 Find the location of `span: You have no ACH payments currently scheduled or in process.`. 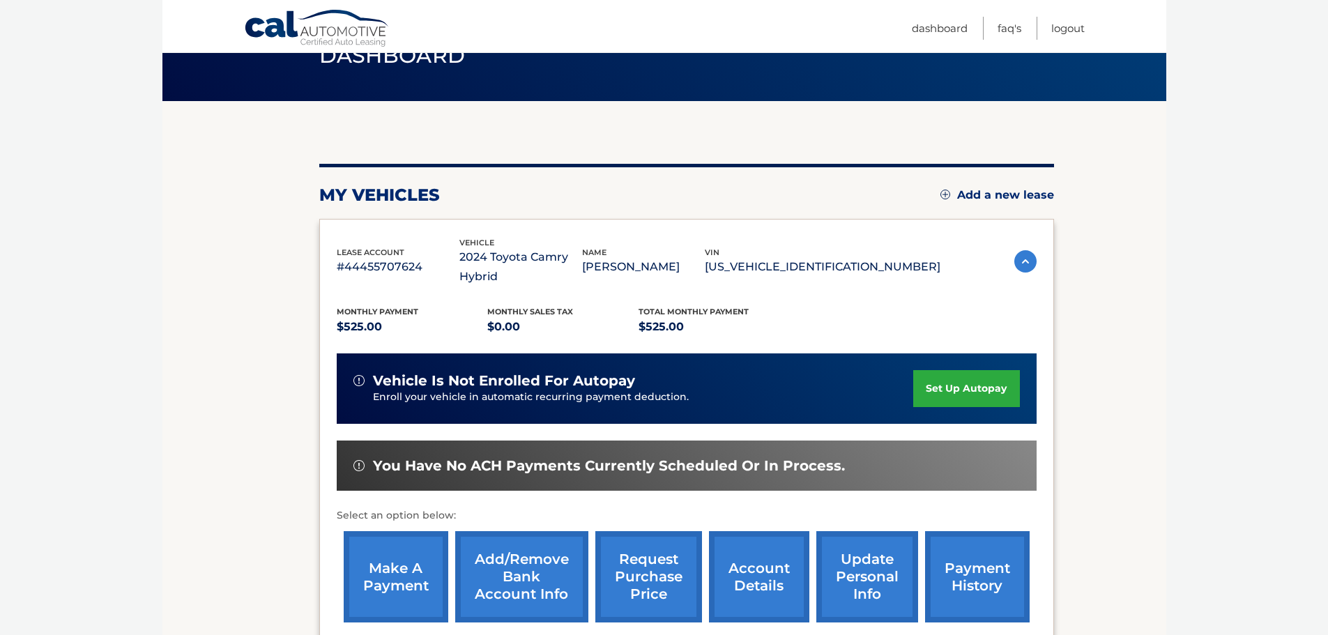

span: You have no ACH payments currently scheduled or in process. is located at coordinates (608, 466).